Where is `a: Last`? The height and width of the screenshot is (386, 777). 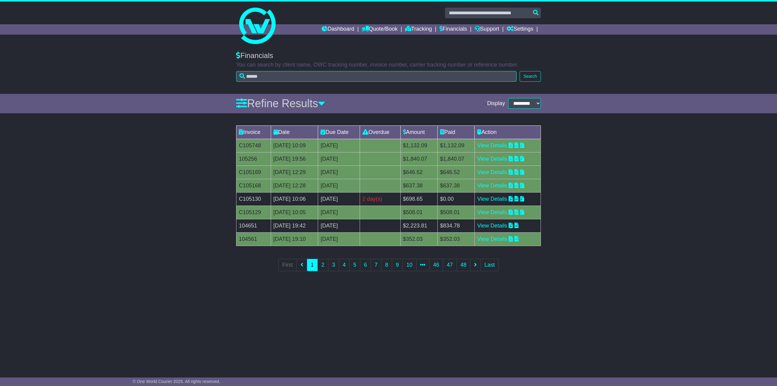
a: Last is located at coordinates (490, 265).